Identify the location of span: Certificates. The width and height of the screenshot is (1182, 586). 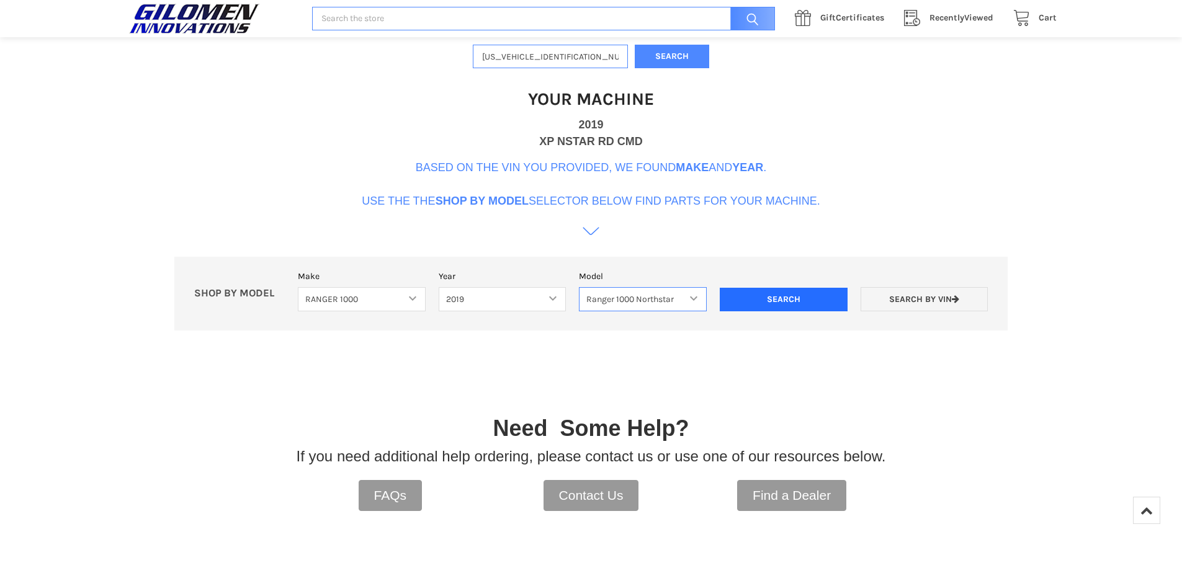
(852, 17).